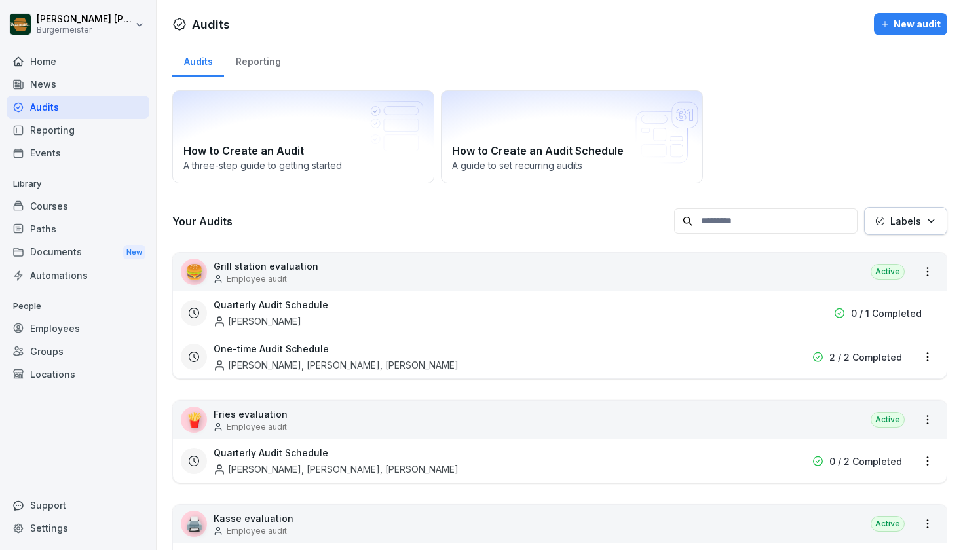 The width and height of the screenshot is (963, 550). Describe the element at coordinates (303, 137) in the screenshot. I see `a: How to Create an AuditA three-step guide to getting started` at that location.